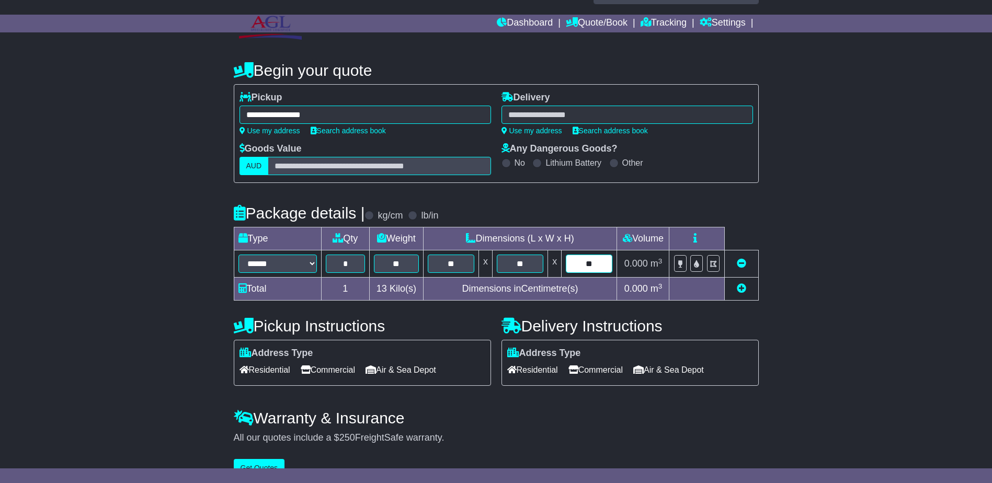  I want to click on label: Pickup, so click(261, 98).